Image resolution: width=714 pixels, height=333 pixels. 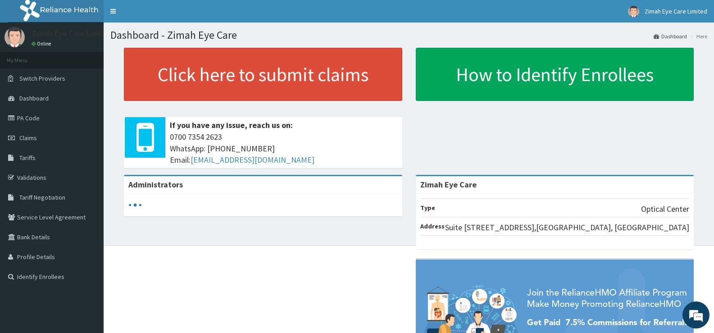 What do you see at coordinates (427, 208) in the screenshot?
I see `b: Type` at bounding box center [427, 208].